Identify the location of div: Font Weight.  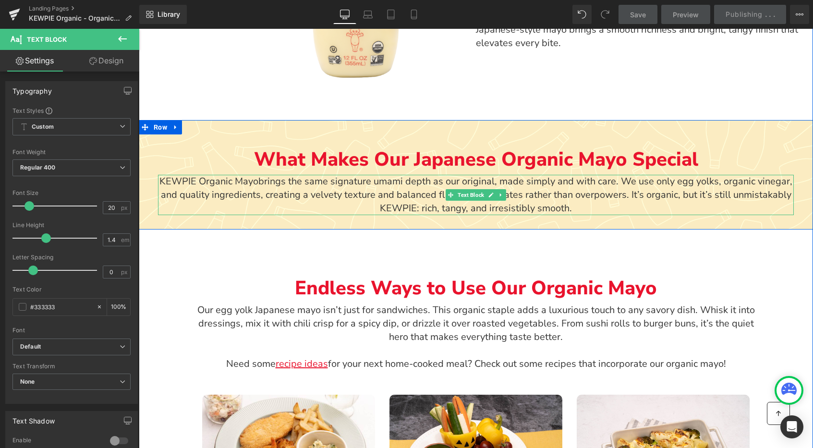
(72, 152).